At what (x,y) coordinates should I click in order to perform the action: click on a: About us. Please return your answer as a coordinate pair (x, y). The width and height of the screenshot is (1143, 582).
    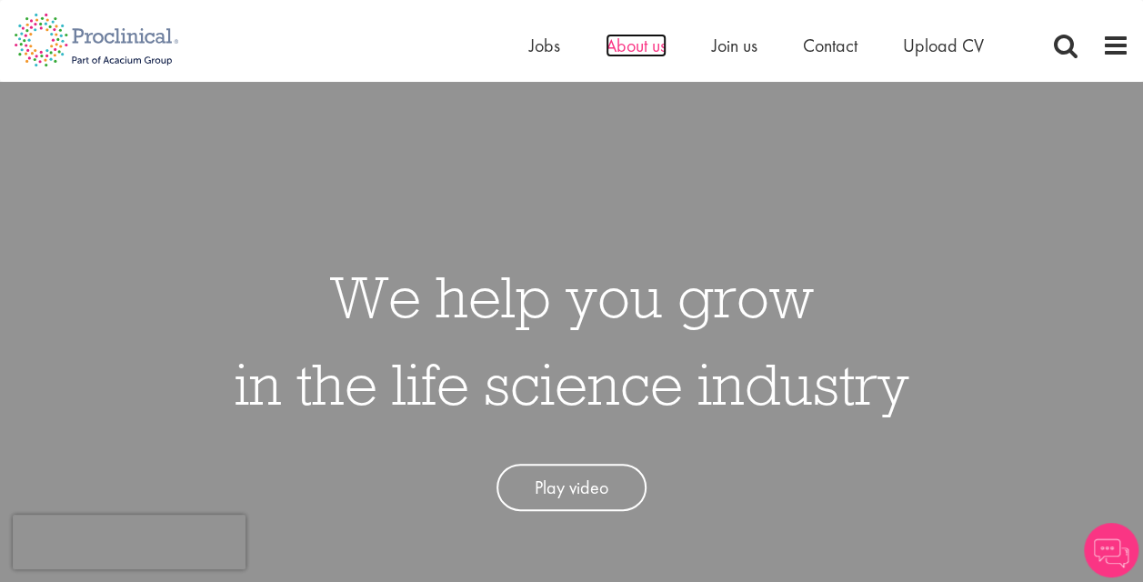
    Looking at the image, I should click on (636, 45).